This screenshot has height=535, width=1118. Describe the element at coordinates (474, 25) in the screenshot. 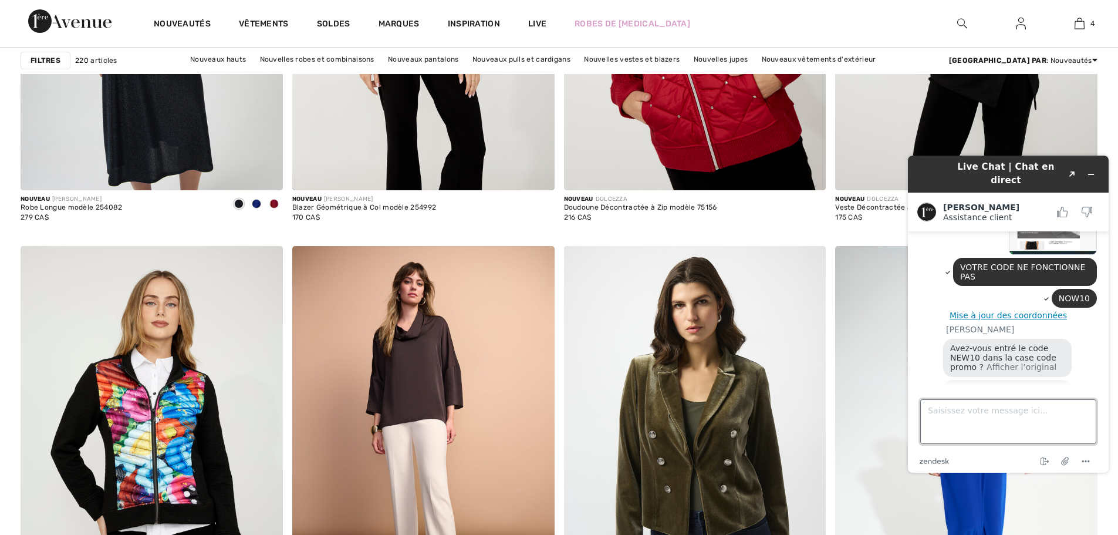

I see `span: Inspiration` at that location.